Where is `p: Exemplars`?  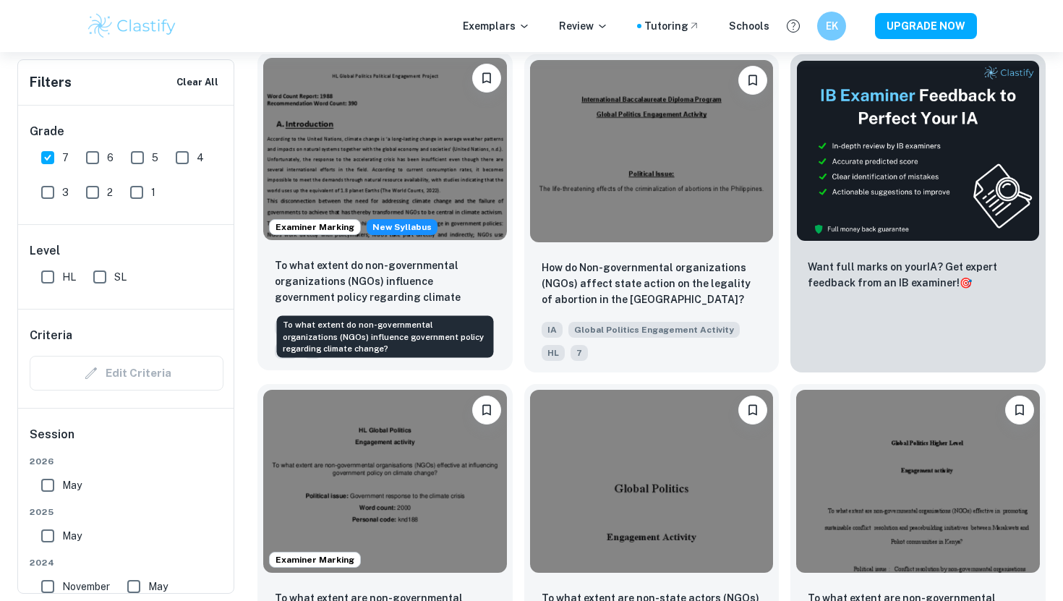
p: Exemplars is located at coordinates (496, 26).